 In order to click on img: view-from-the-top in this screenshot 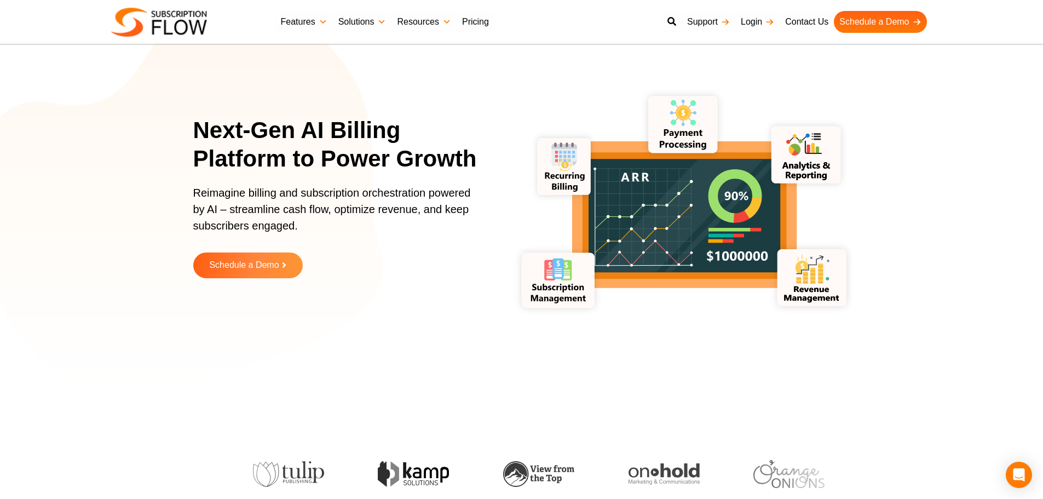, I will do `click(363, 473)`.